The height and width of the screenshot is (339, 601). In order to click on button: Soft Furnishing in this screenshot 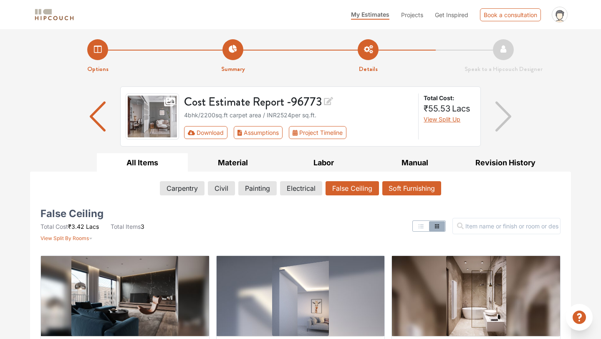, I will do `click(412, 188)`.